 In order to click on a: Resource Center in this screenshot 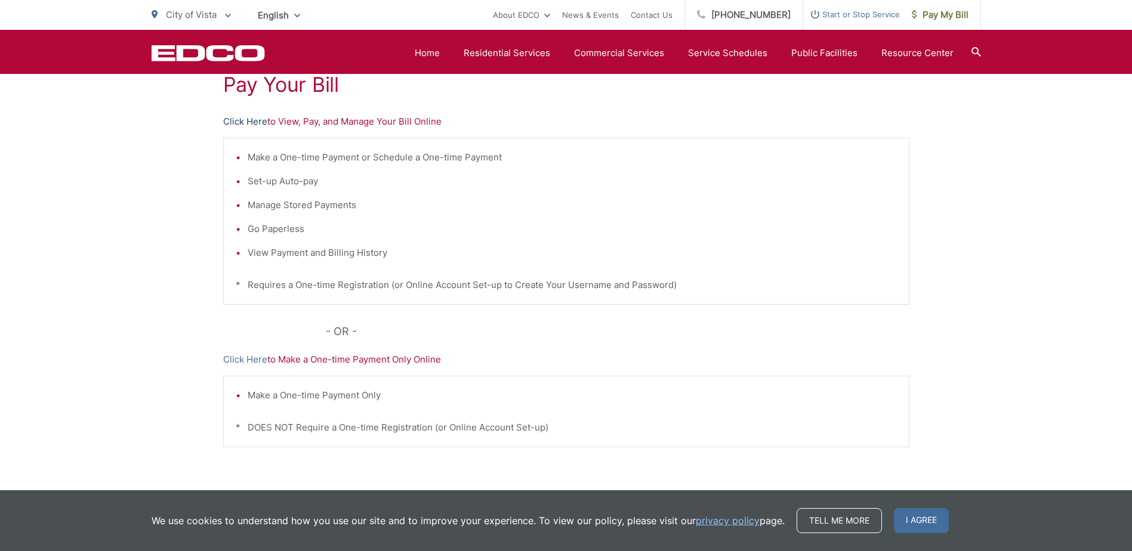, I will do `click(917, 53)`.